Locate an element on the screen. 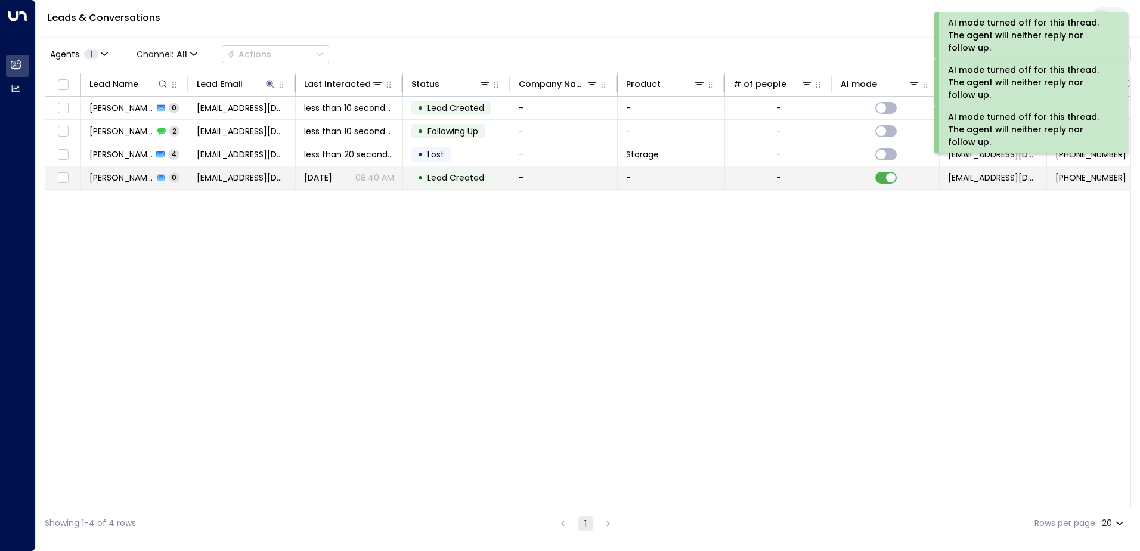  div: Showing 1-4 of 4 rows is located at coordinates (90, 523).